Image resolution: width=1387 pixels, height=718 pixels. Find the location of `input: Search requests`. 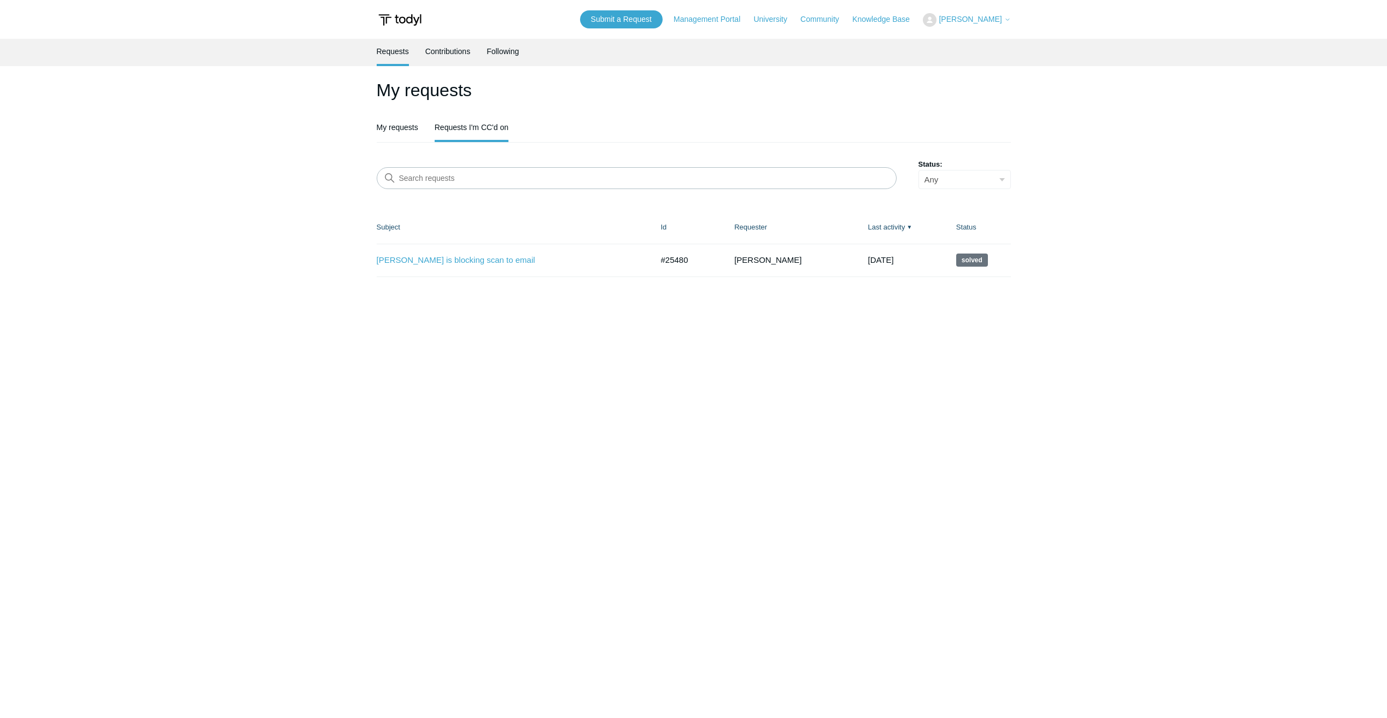

input: Search requests is located at coordinates (636, 178).